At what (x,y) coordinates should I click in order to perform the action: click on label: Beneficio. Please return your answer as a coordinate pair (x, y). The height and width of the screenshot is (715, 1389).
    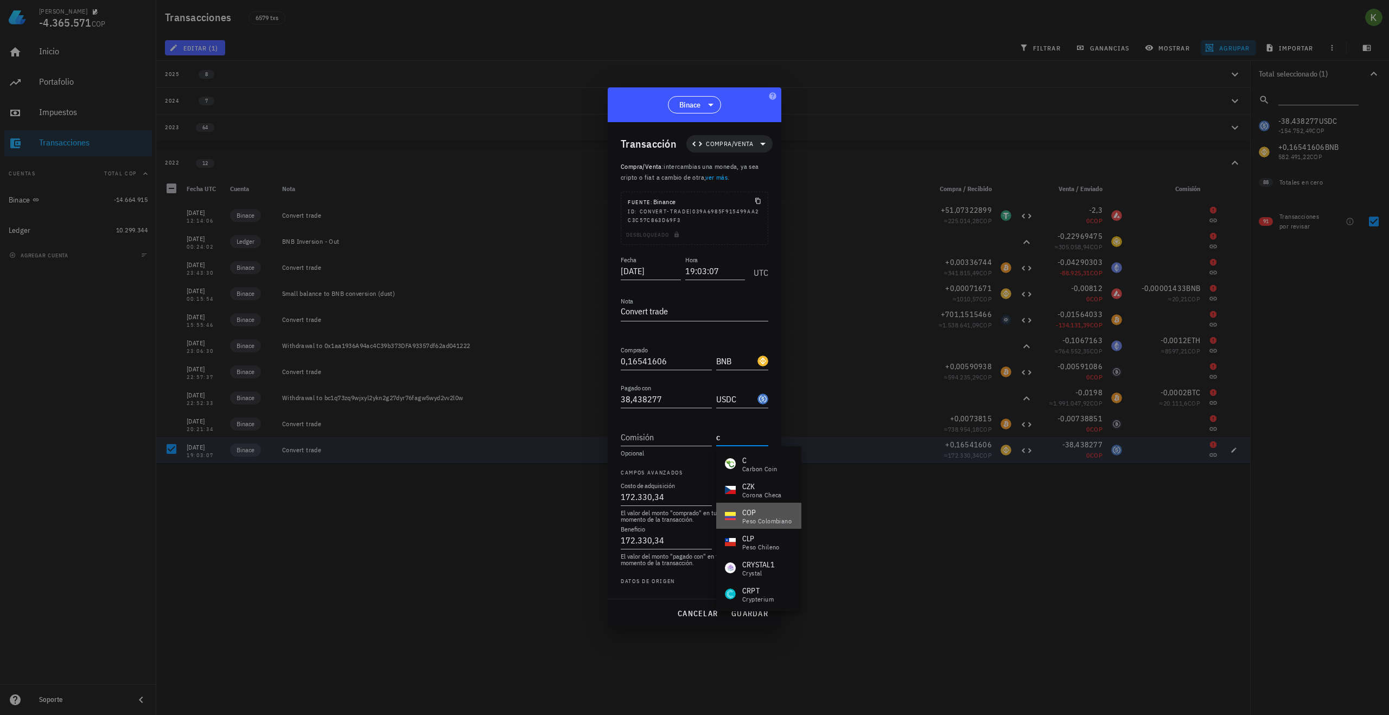
    Looking at the image, I should click on (633, 529).